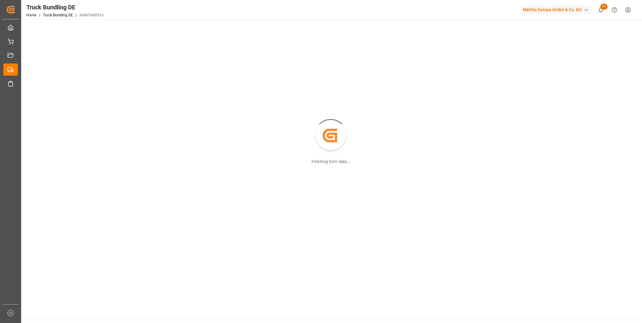 The height and width of the screenshot is (323, 642). What do you see at coordinates (601, 10) in the screenshot?
I see `button: show 17 new notifications` at bounding box center [601, 10].